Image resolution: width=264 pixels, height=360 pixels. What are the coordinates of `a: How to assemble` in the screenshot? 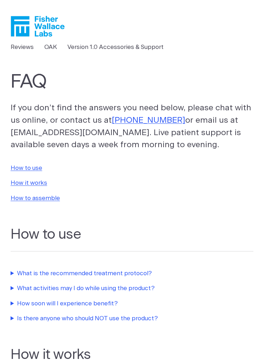 It's located at (35, 198).